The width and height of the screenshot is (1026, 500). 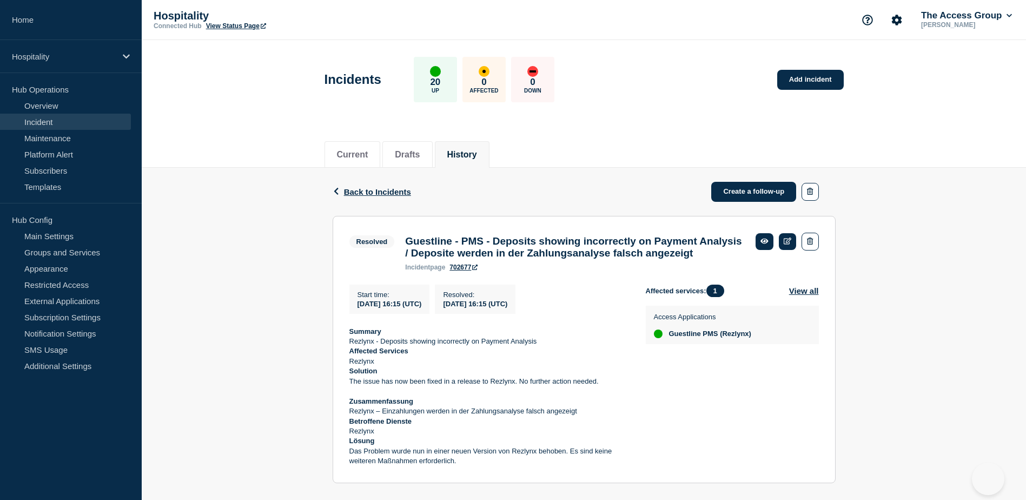 I want to click on p: Start time :, so click(x=389, y=294).